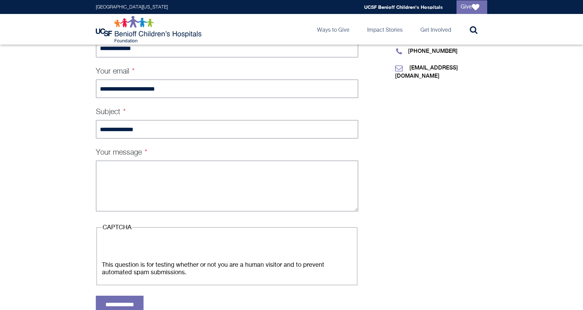  What do you see at coordinates (149, 29) in the screenshot?
I see `img: Logo for UCSF Benioff Children's Hospitals Foundation` at bounding box center [149, 29].